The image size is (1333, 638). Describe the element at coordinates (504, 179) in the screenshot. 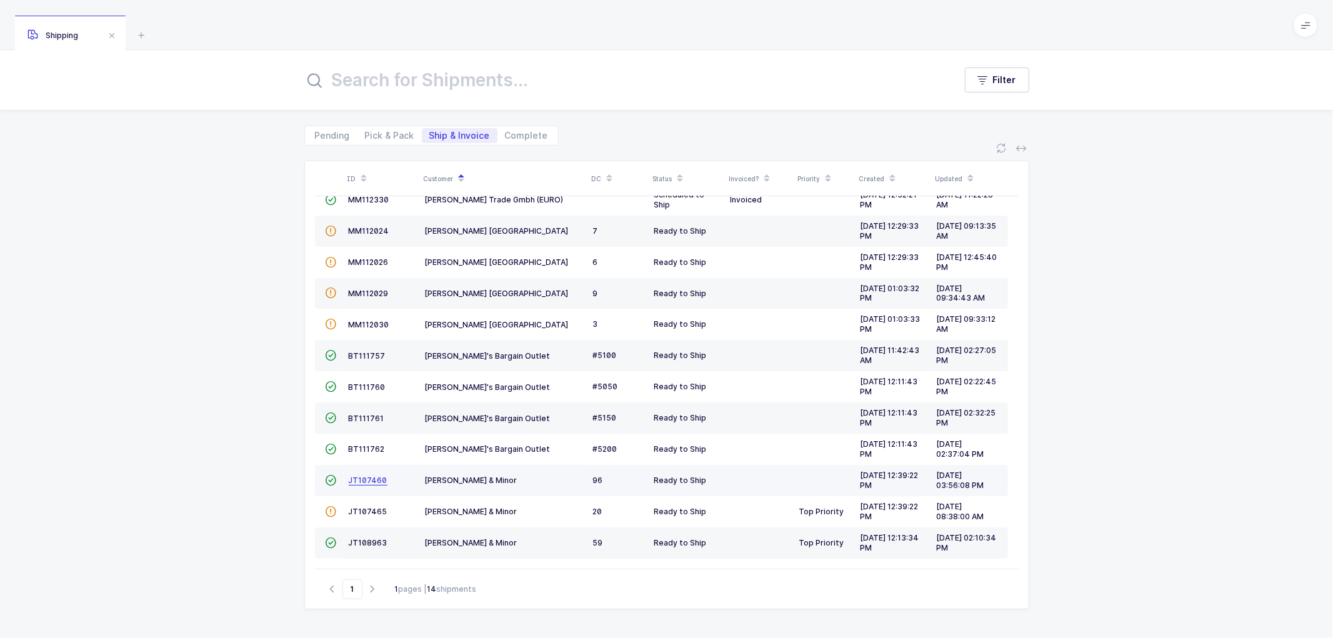

I see `div: Customer` at that location.